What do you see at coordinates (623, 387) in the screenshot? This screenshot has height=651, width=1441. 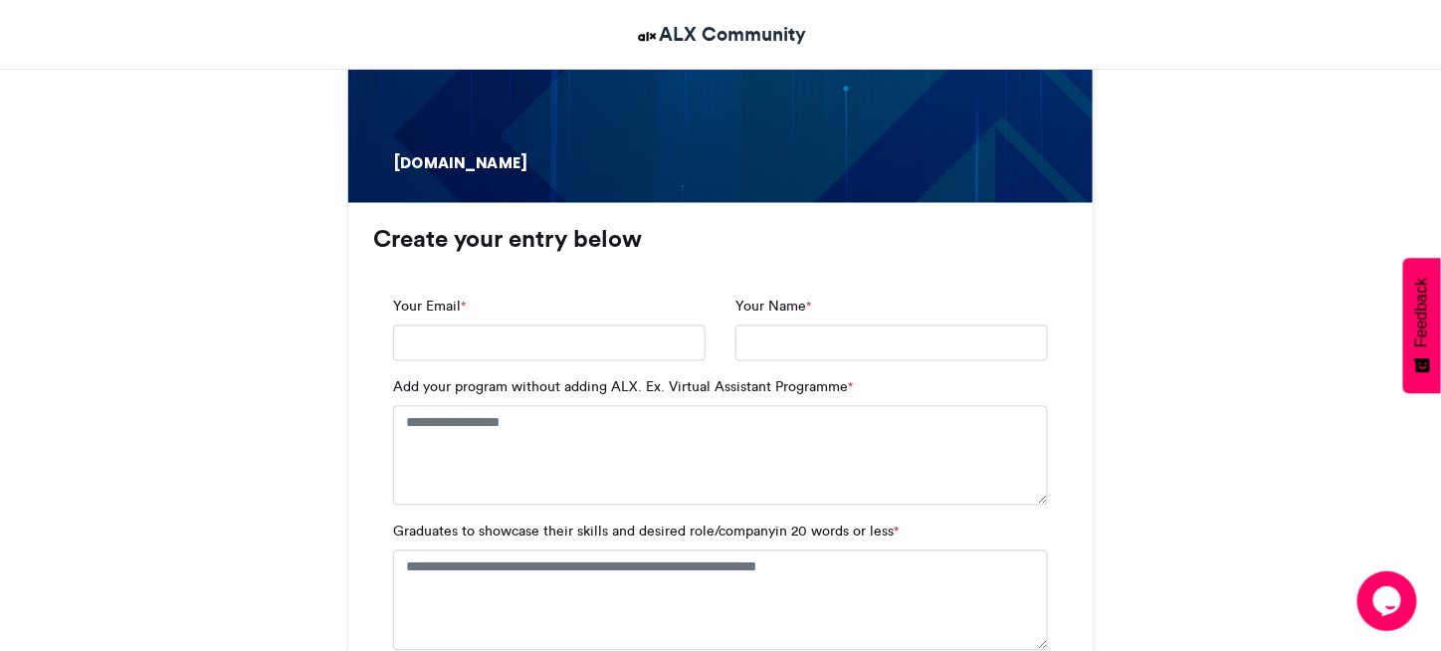 I see `label: Add your program without adding ALX. Ex. Virtual Assistant Programme` at bounding box center [623, 387].